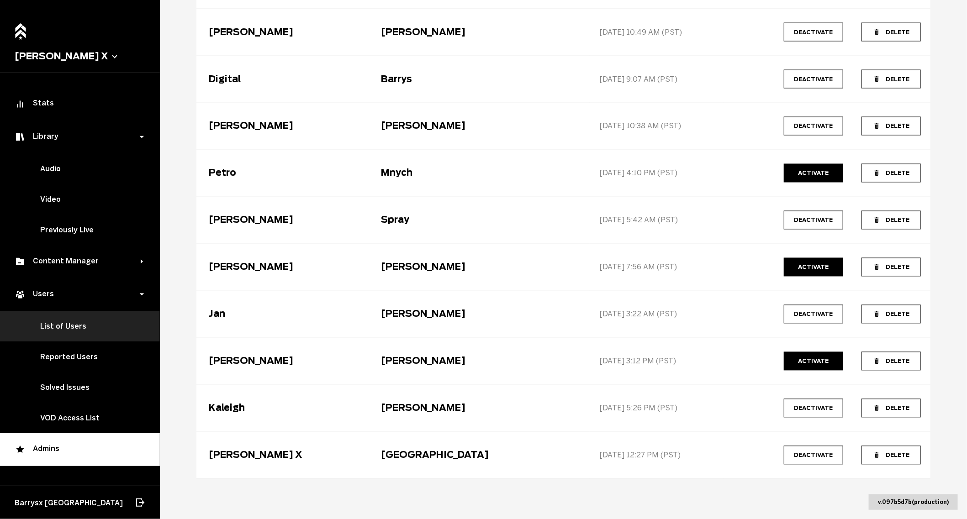 The height and width of the screenshot is (519, 967). What do you see at coordinates (395, 220) in the screenshot?
I see `div: Spray` at bounding box center [395, 220].